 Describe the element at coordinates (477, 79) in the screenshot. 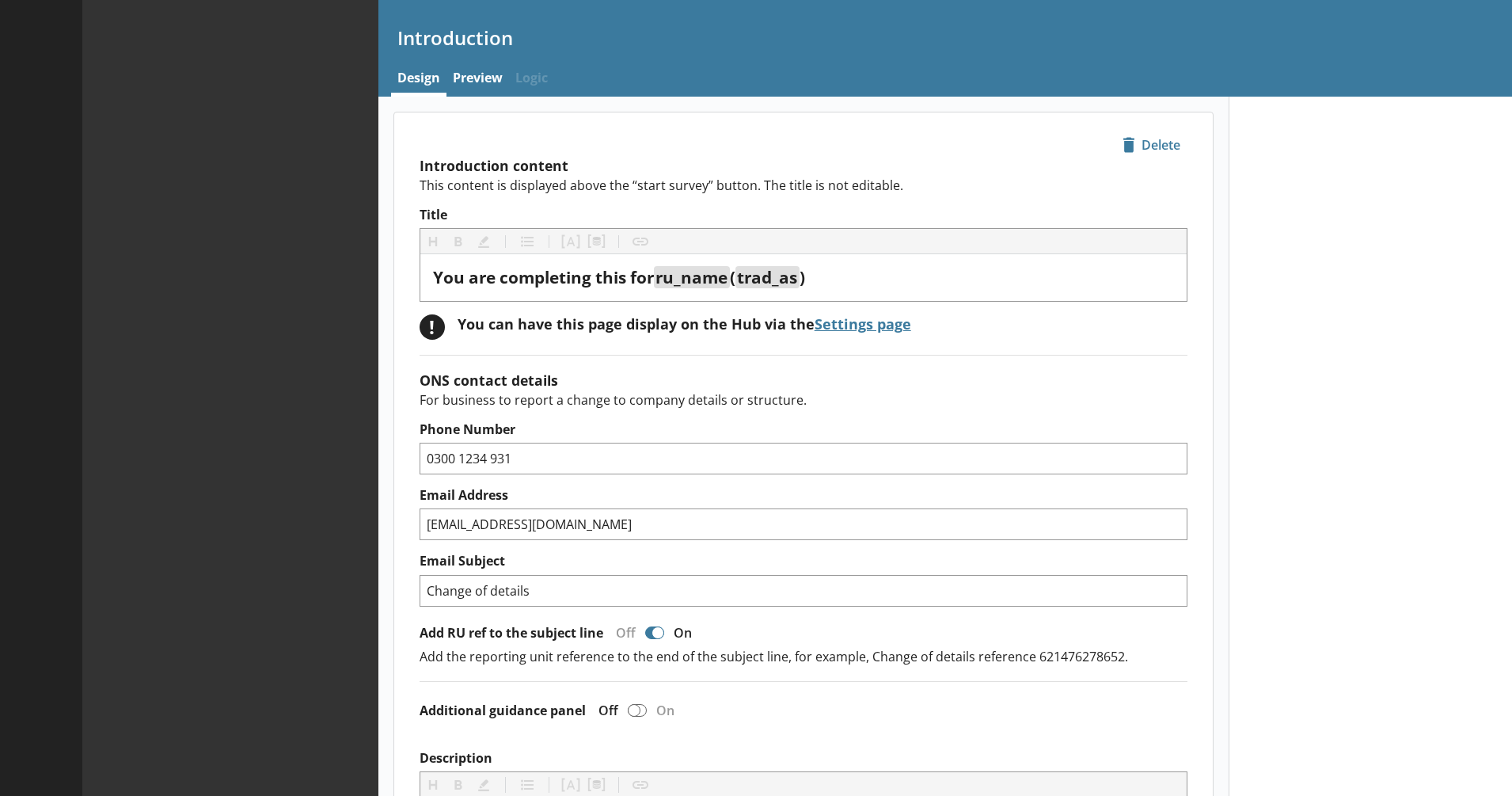

I see `a: Preview` at that location.